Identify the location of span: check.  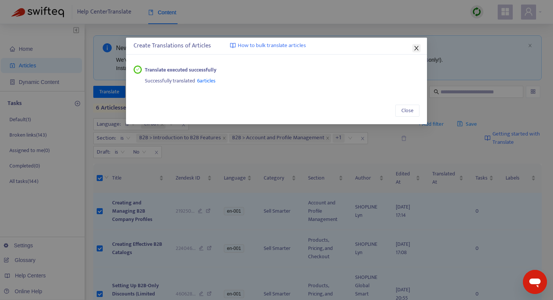
(138, 69).